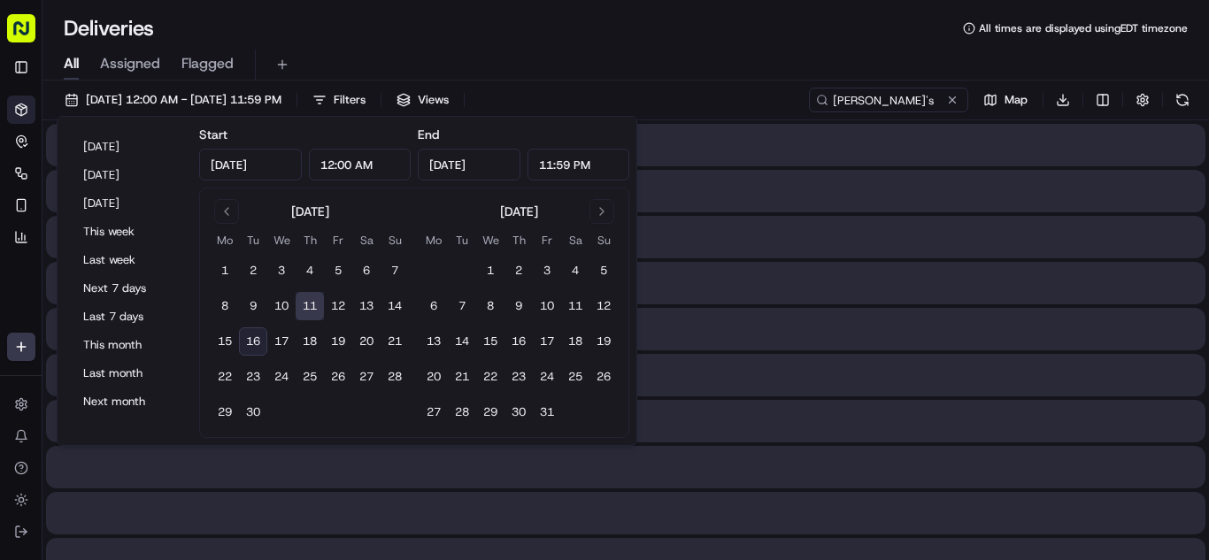  What do you see at coordinates (169, 306) in the screenshot?
I see `a: Powered byPylon` at bounding box center [169, 306].